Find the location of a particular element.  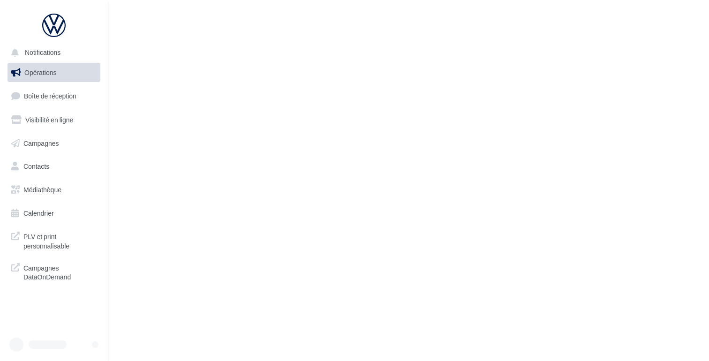

span: Notifications is located at coordinates (43, 53).